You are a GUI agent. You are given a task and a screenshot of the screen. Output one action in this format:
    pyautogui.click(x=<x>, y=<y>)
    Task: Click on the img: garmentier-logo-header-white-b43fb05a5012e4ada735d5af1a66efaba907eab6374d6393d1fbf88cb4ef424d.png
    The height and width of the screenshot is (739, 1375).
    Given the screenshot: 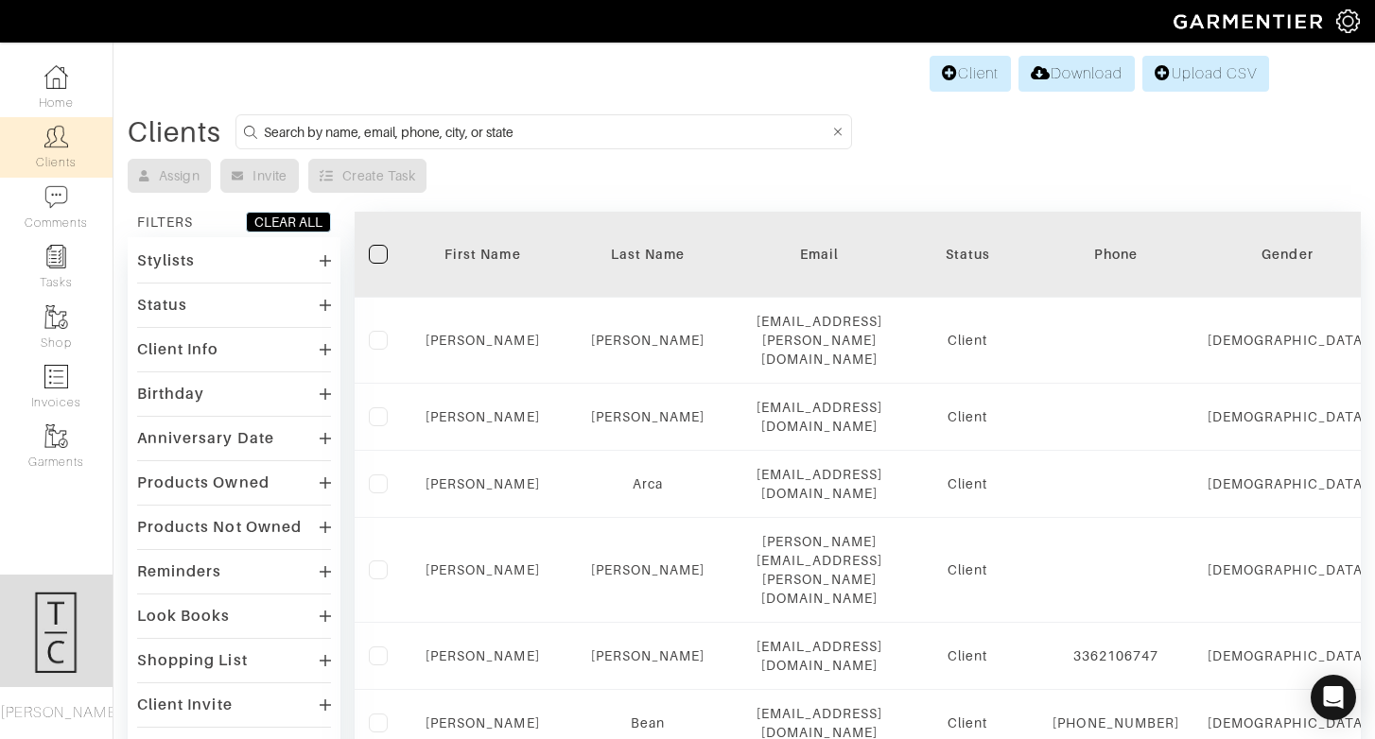 What is the action you would take?
    pyautogui.click(x=1250, y=21)
    